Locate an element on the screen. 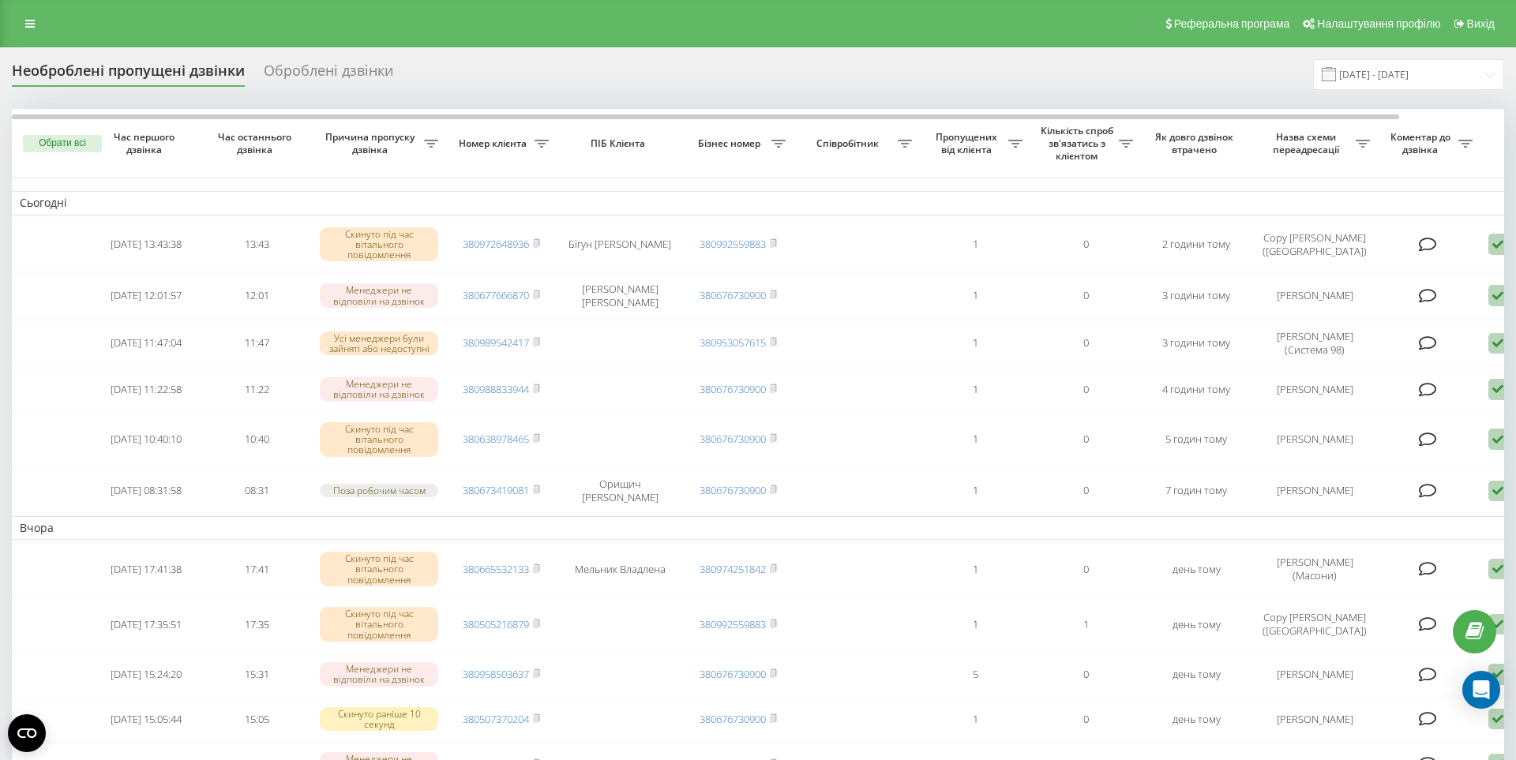  button: Open CMP widget is located at coordinates (27, 733).